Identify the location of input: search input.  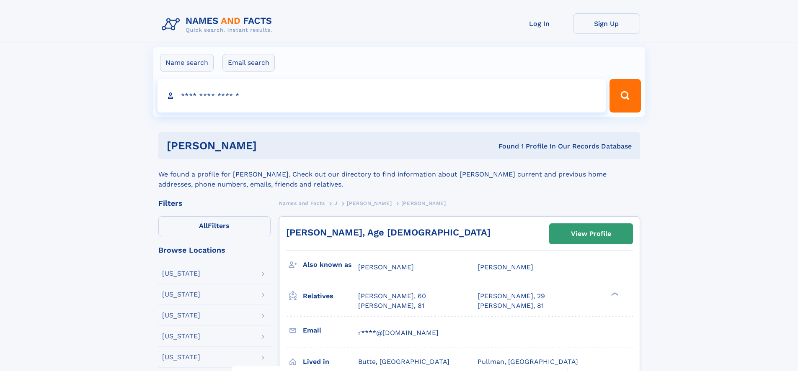
(381, 96).